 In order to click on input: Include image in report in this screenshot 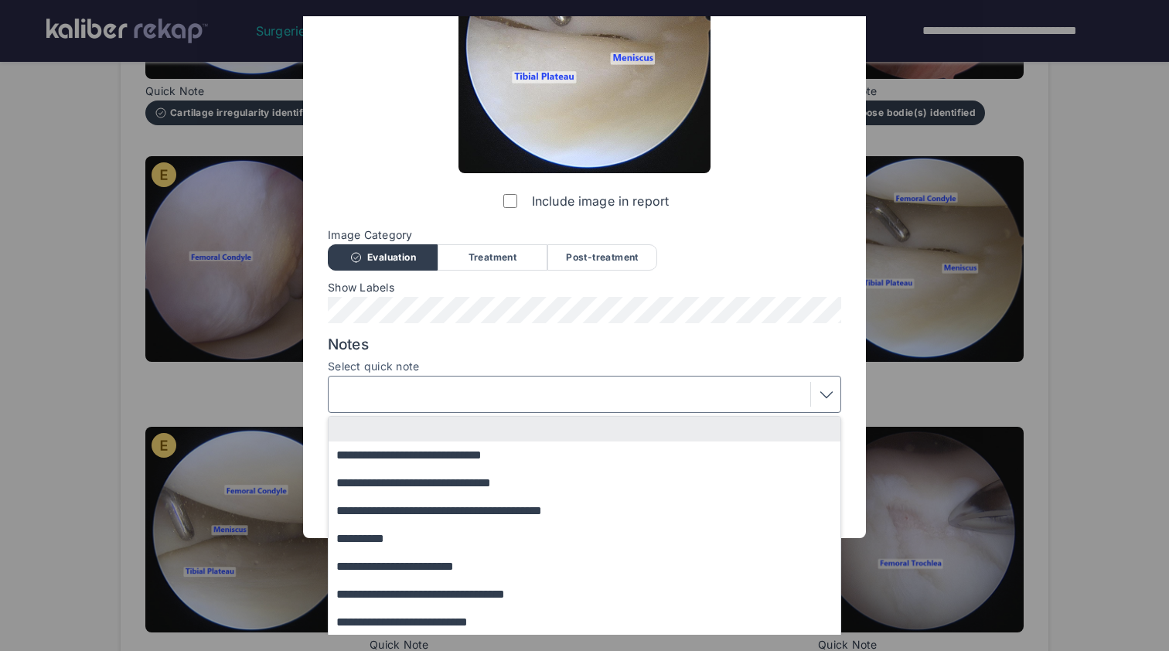, I will do `click(510, 201)`.